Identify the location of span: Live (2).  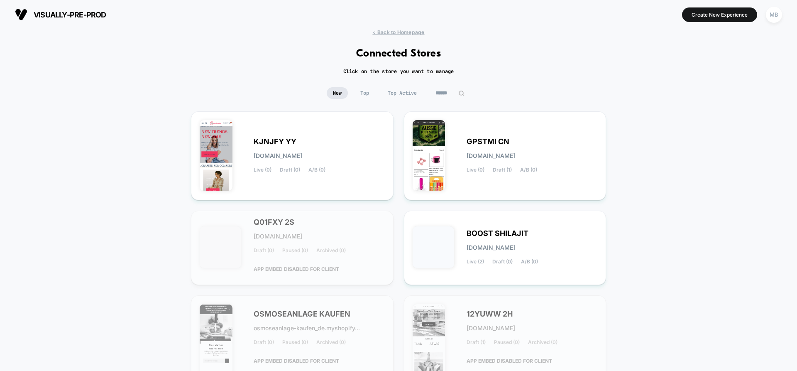
(475, 262).